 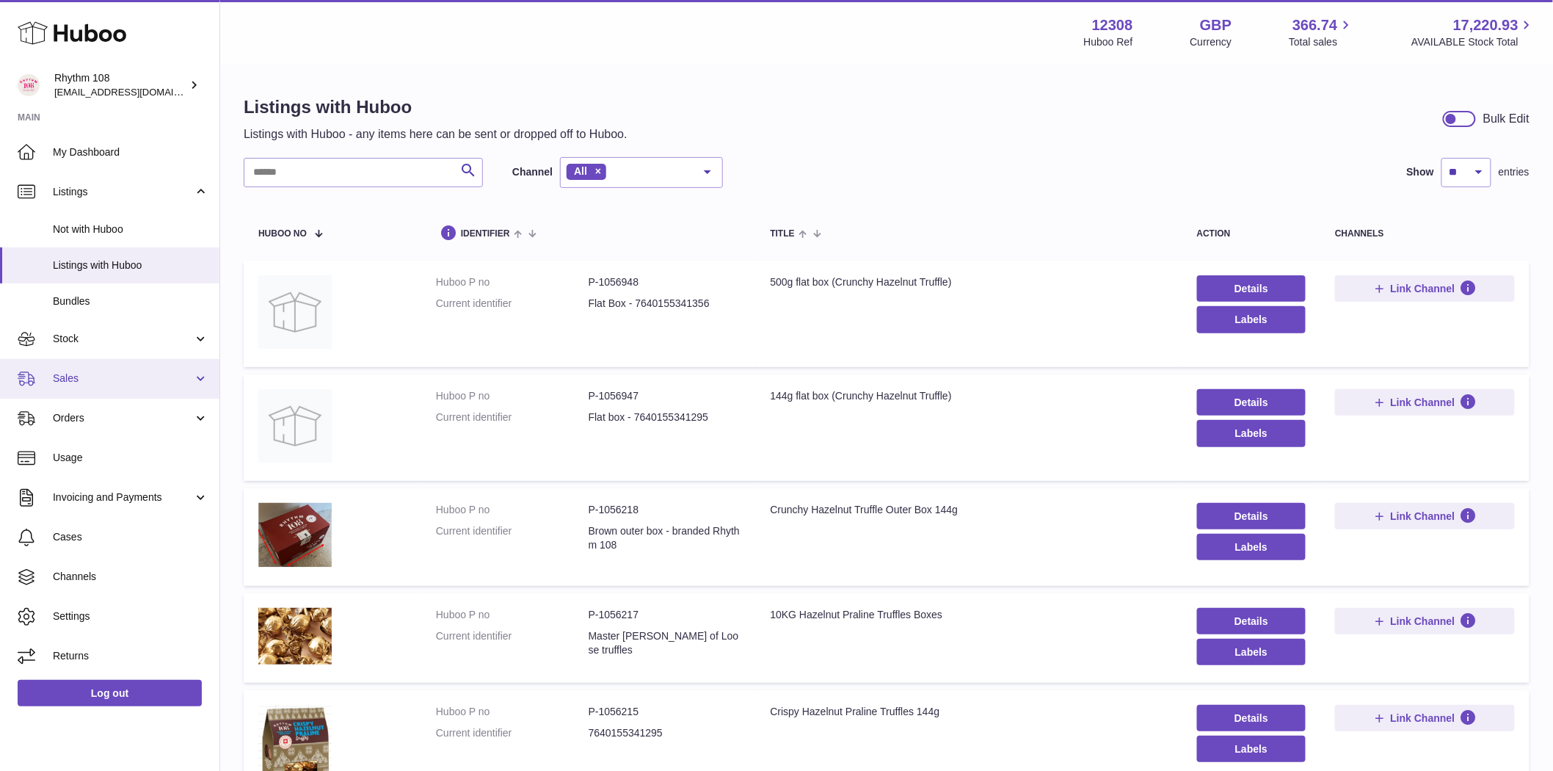 What do you see at coordinates (435, 107) in the screenshot?
I see `h1: Listings with Huboo` at bounding box center [435, 107].